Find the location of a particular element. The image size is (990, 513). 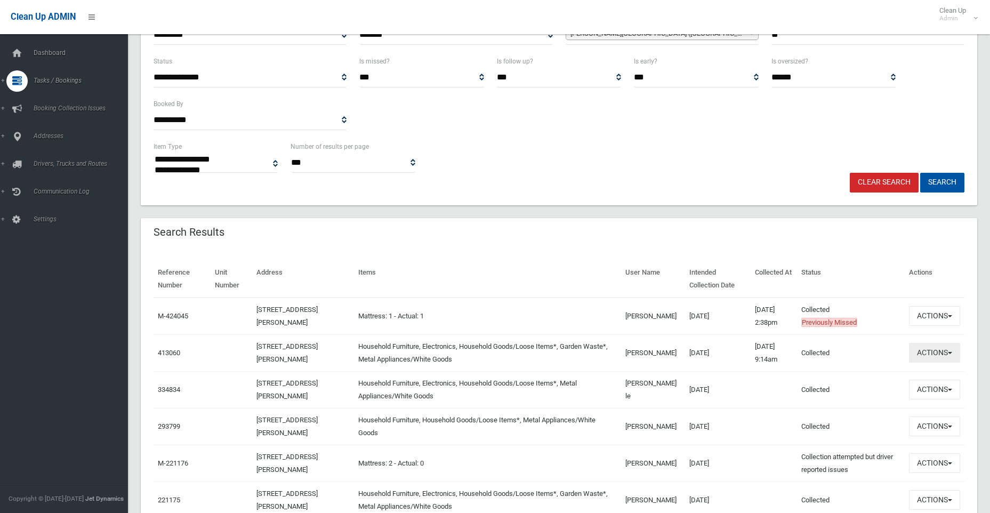

span: Clean Up is located at coordinates (955, 14).